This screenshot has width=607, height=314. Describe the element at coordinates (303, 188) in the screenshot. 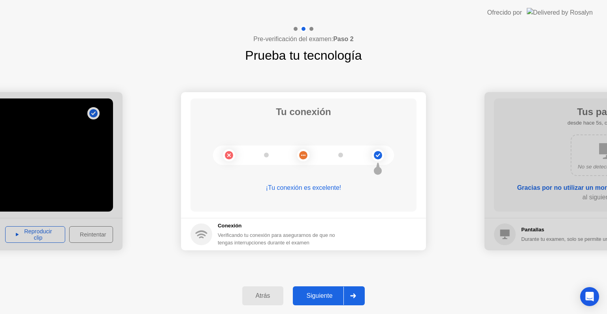

I see `div: ¡Tu conexión es excelente!` at that location.